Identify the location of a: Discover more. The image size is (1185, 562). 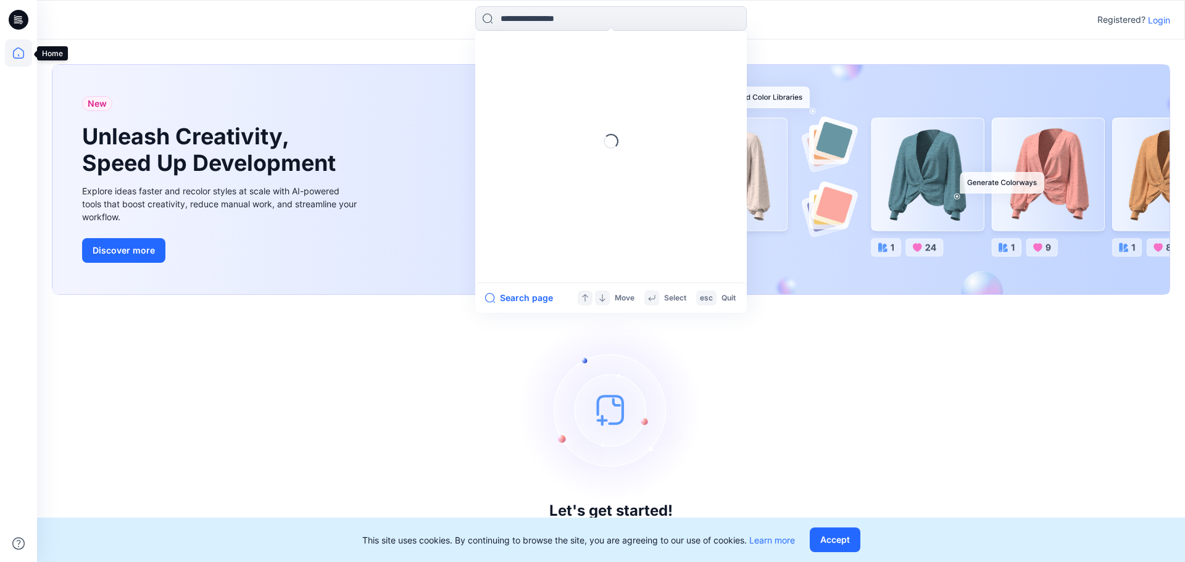
(221, 251).